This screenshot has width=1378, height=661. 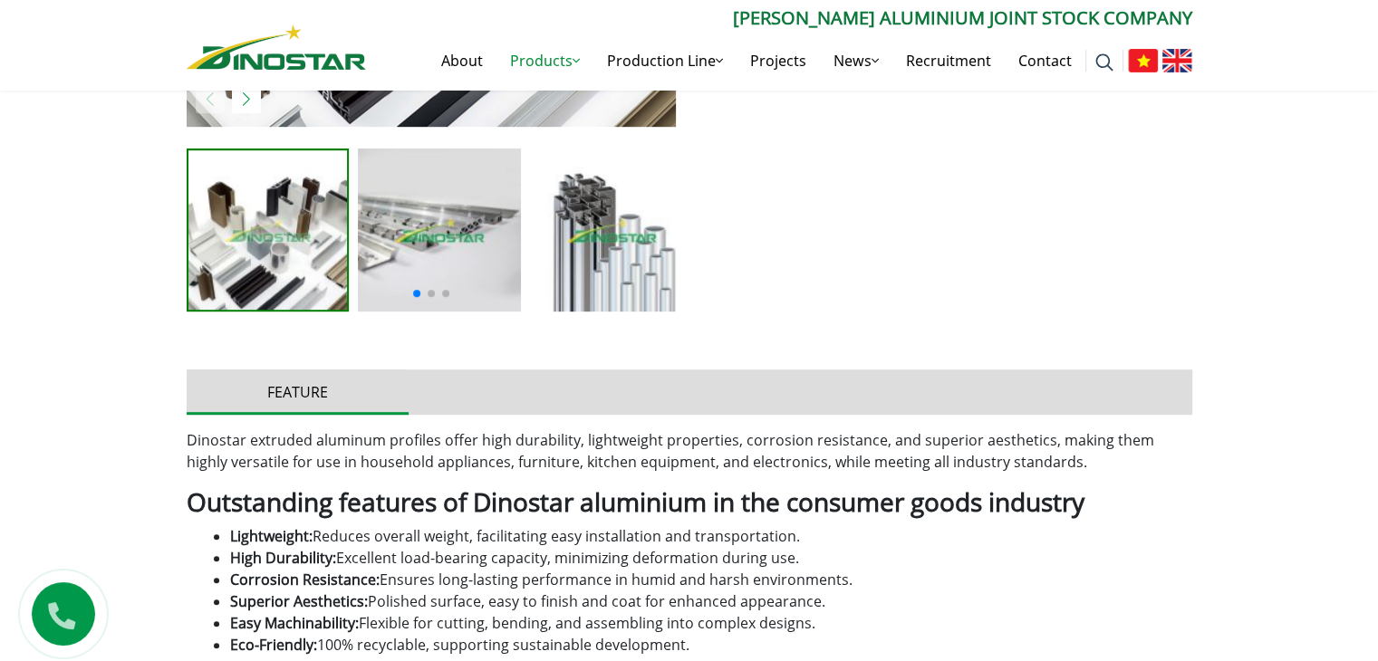 I want to click on li: Polished surface, easy to finish and coat for enhanced appearance., so click(x=711, y=602).